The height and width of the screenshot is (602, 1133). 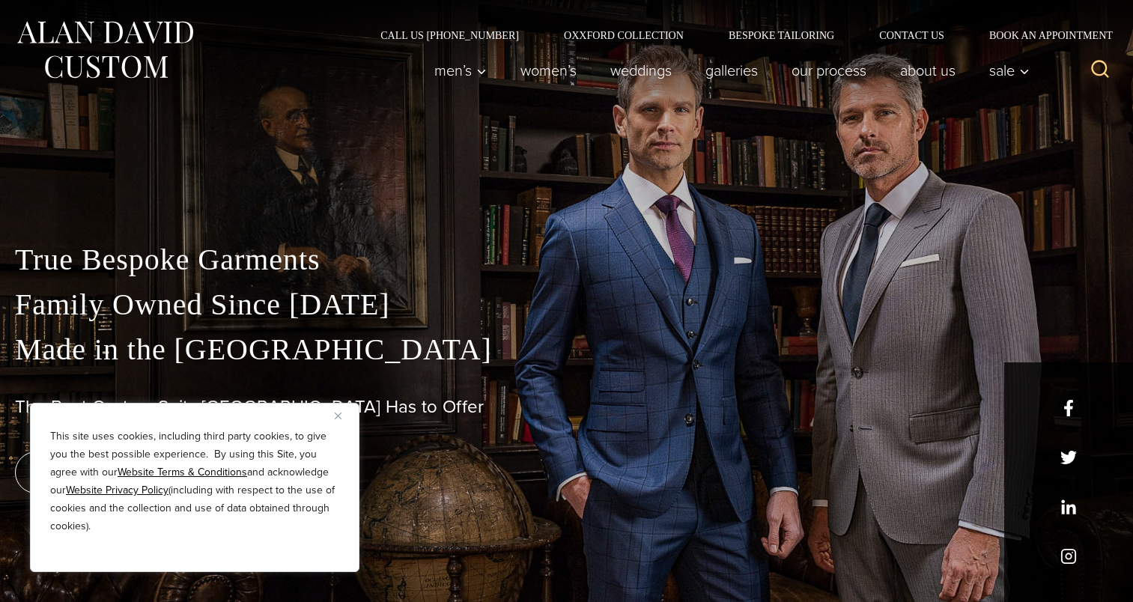 What do you see at coordinates (182, 472) in the screenshot?
I see `u: Website Terms & Conditions` at bounding box center [182, 472].